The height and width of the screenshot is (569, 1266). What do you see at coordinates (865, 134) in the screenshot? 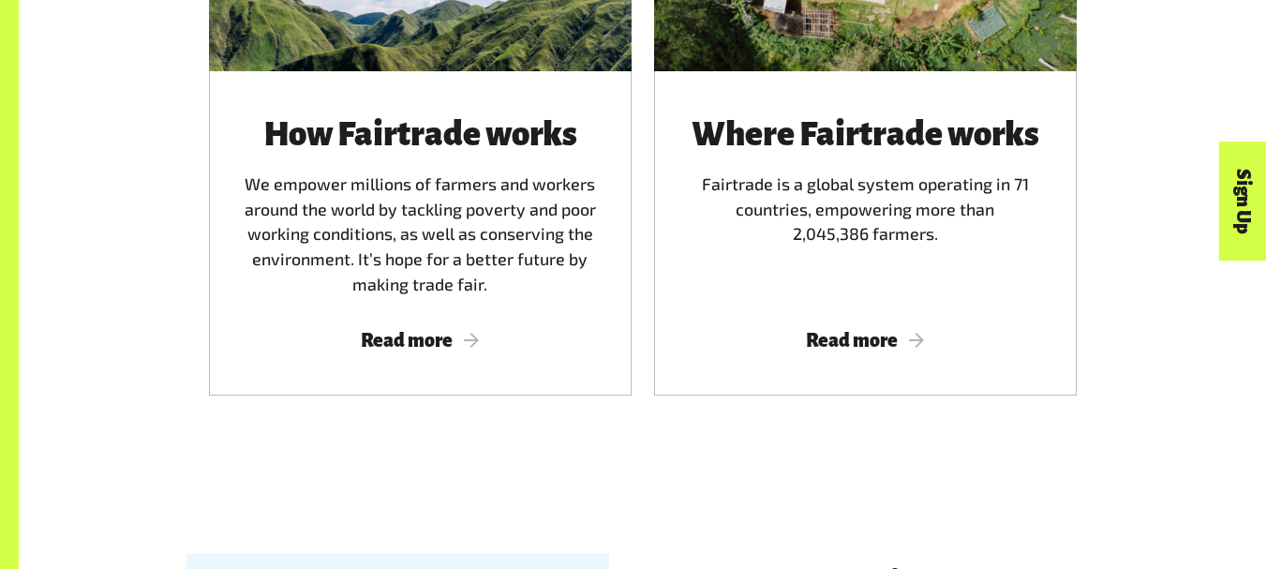
I see `h3: Where Fairtrade works` at bounding box center [865, 134].